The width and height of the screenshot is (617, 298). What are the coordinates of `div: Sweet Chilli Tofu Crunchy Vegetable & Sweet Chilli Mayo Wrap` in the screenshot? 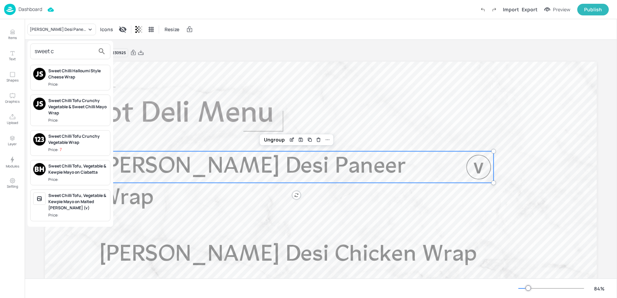 It's located at (78, 107).